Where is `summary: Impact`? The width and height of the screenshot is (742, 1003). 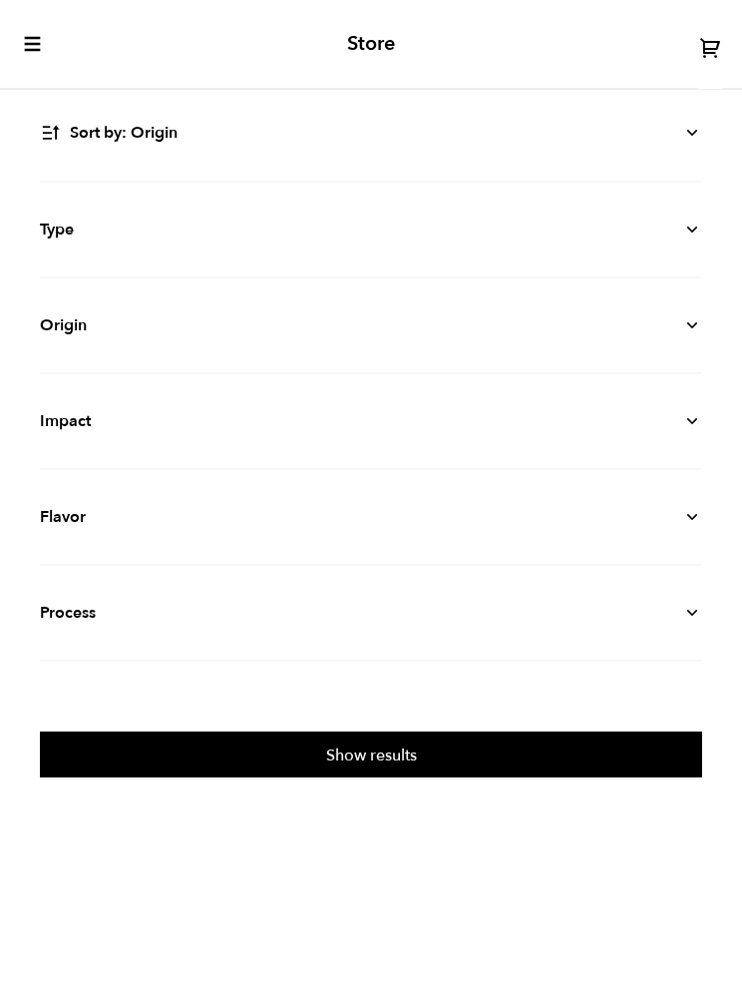 summary: Impact is located at coordinates (371, 421).